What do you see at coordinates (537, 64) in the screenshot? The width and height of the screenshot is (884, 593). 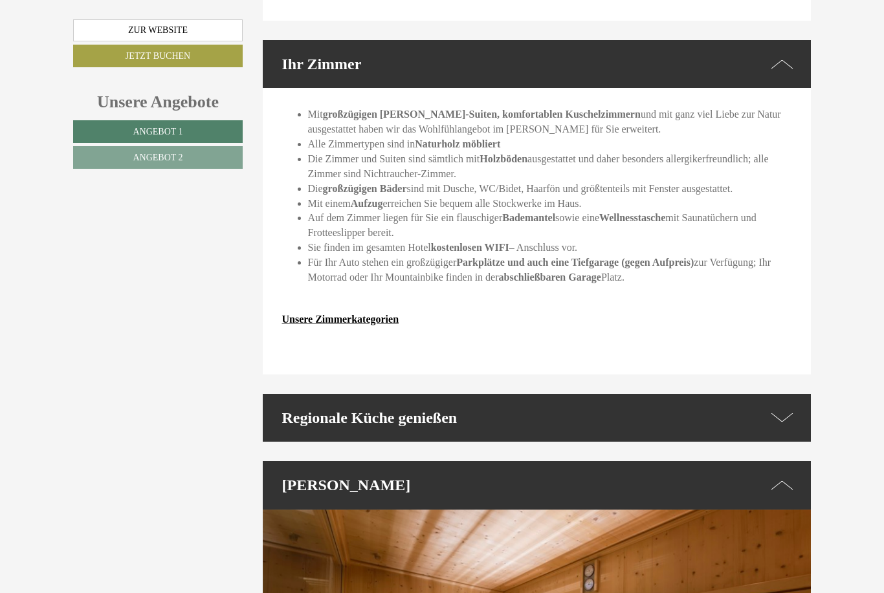 I see `div: Ihr Zimmer` at bounding box center [537, 64].